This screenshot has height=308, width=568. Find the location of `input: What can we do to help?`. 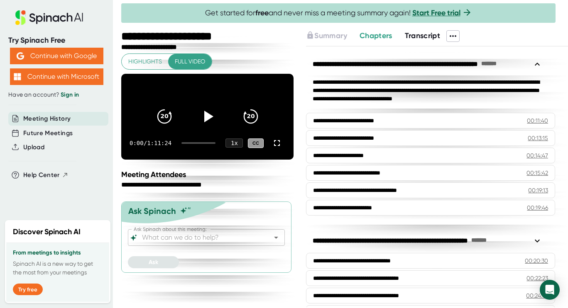

input: What can we do to help? is located at coordinates (199, 238).